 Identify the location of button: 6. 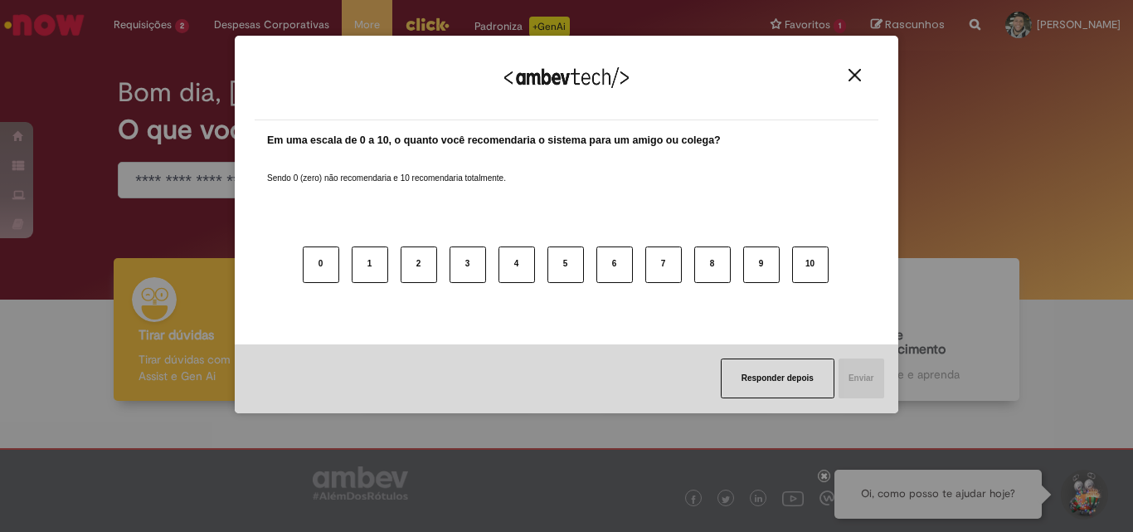
(615, 265).